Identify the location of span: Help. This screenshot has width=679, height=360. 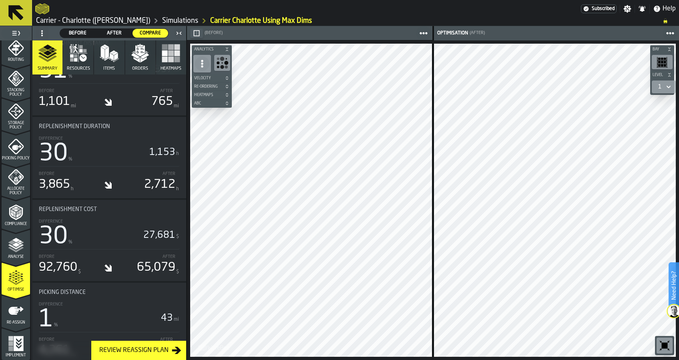
(669, 9).